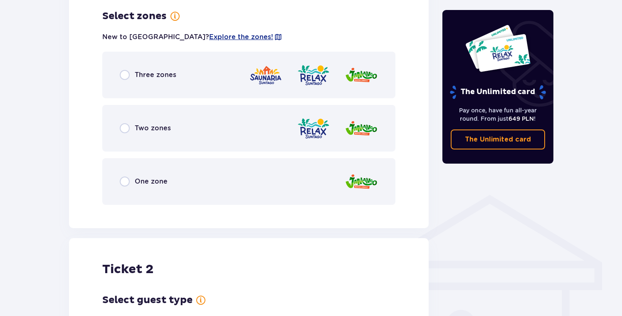 The width and height of the screenshot is (622, 316). I want to click on h3: Select guest type, so click(147, 300).